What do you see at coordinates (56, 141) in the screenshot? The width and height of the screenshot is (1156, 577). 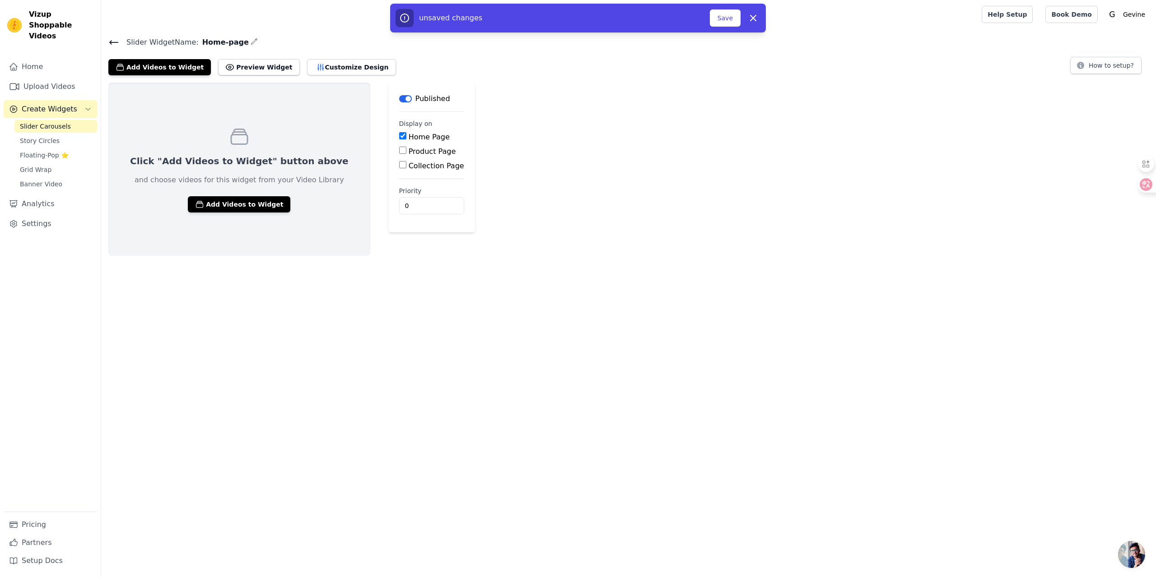 I see `a: Story Circles` at bounding box center [56, 141].